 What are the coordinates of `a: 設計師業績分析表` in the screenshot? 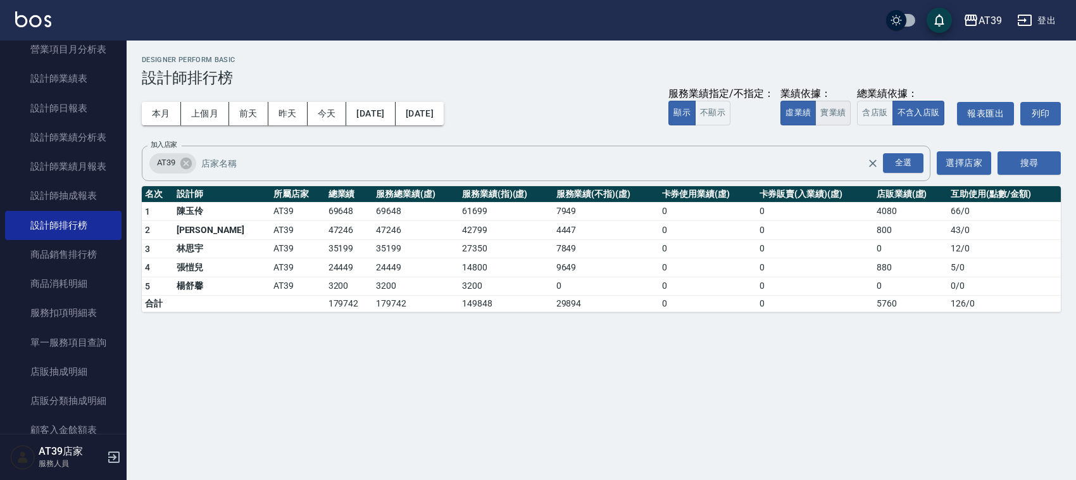 It's located at (63, 137).